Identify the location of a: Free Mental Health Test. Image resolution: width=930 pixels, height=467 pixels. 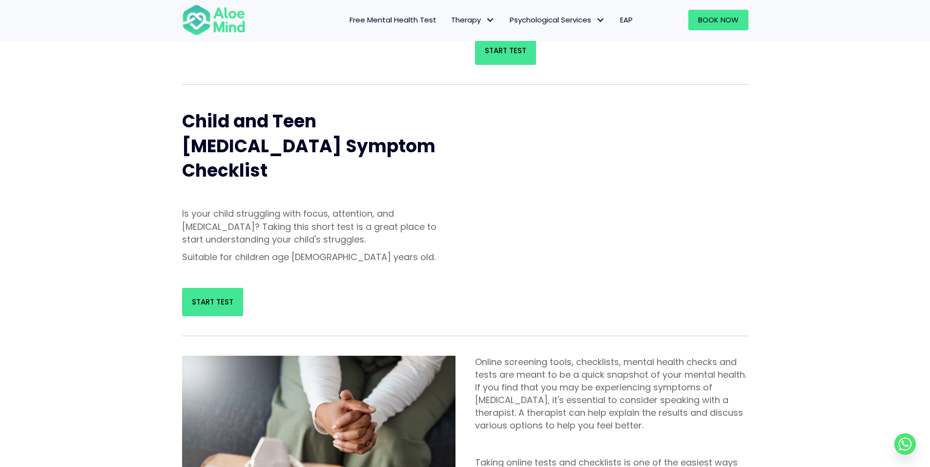
(393, 20).